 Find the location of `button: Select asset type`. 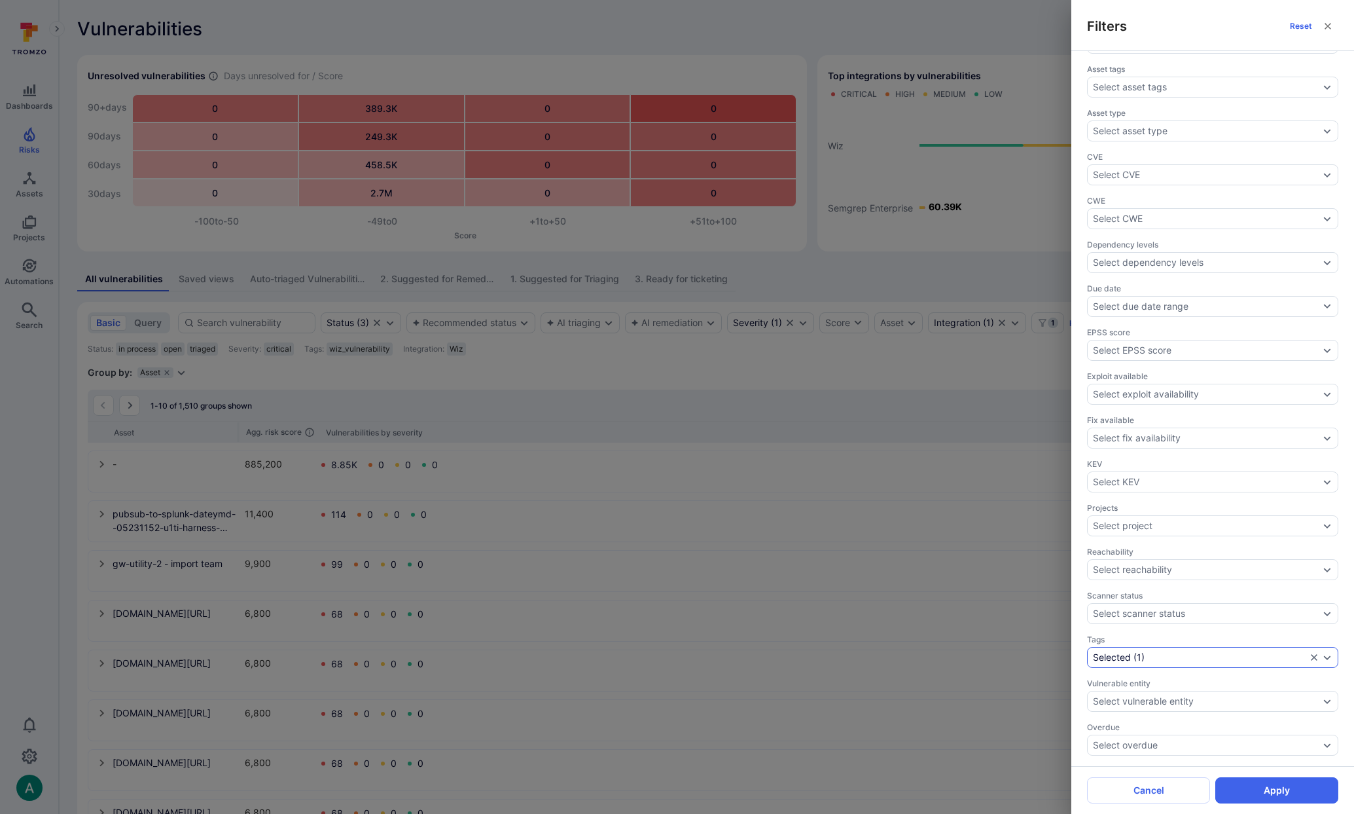

button: Select asset type is located at coordinates (1206, 131).